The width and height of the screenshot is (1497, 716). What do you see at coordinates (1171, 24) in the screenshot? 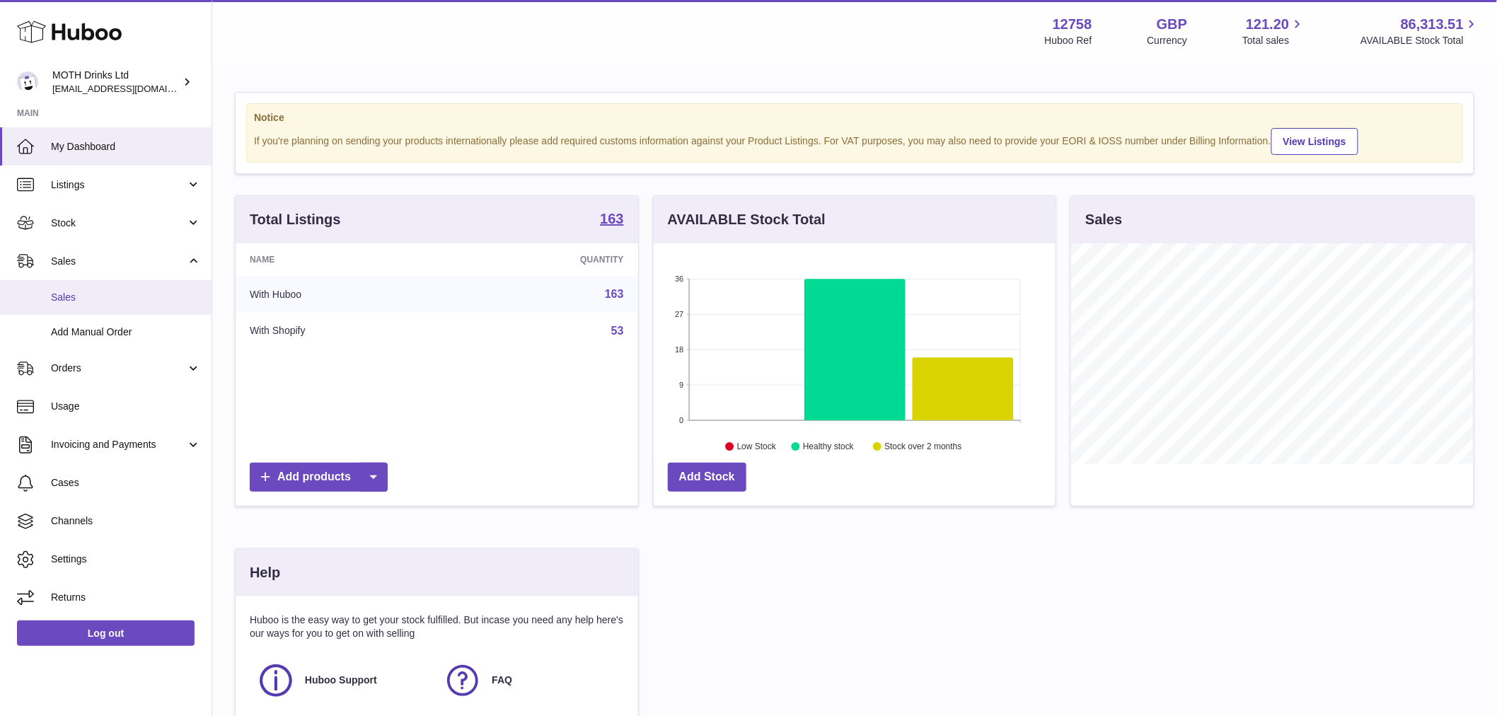
I see `strong: GBP` at bounding box center [1171, 24].